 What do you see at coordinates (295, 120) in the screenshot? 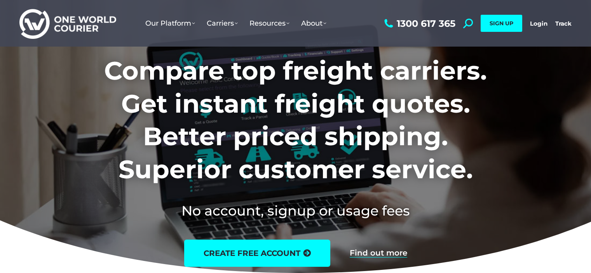
I see `h1: Compare top freight carriers. Get instant freight quotes. Better priced shipping. Superior custom...` at bounding box center [295, 120].